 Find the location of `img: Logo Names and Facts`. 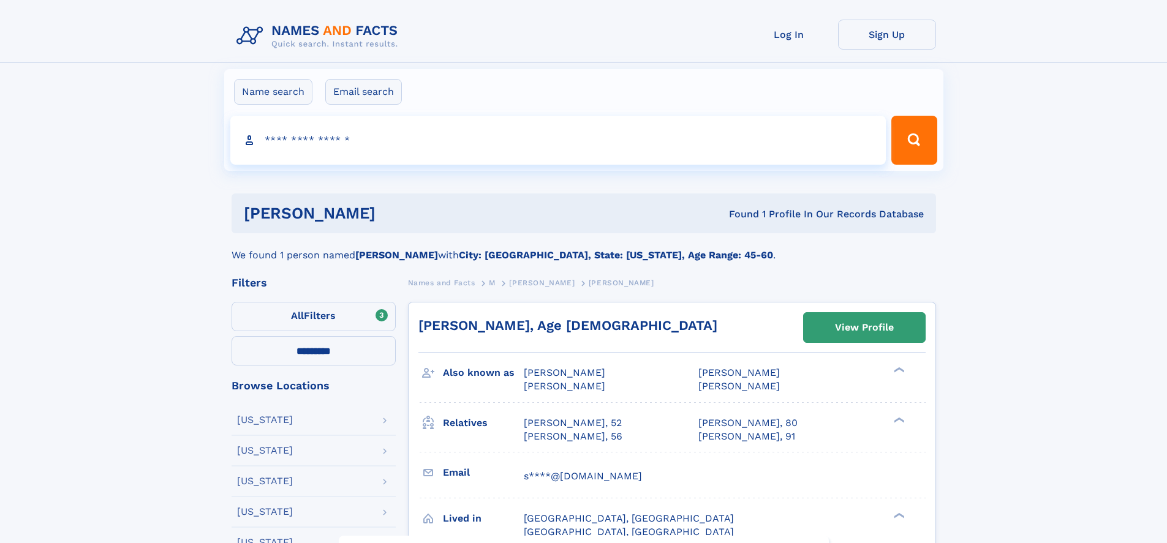

img: Logo Names and Facts is located at coordinates (320, 36).